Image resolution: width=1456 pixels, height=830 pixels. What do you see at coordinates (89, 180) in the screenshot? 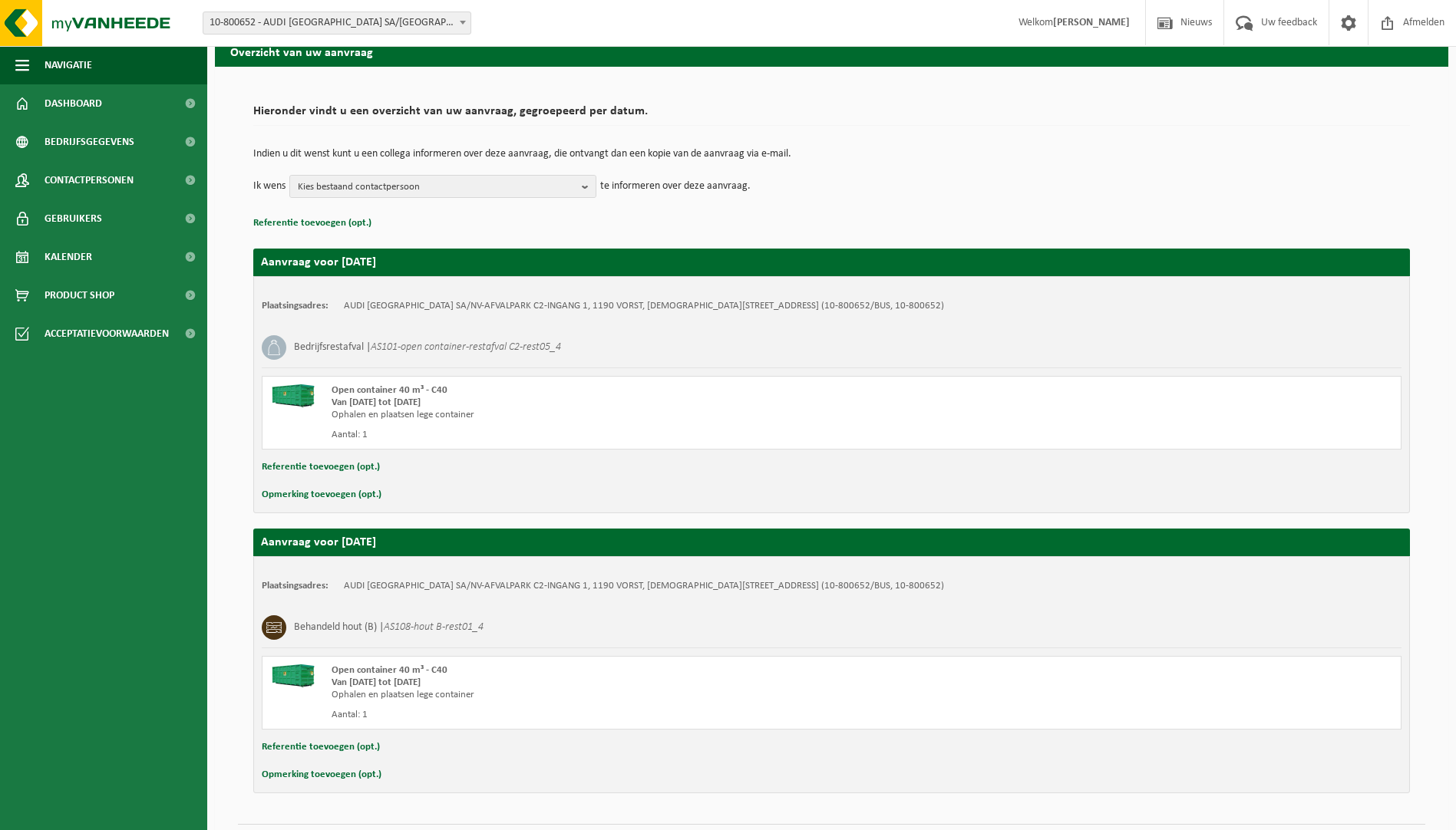
I see `span: Contactpersonen` at bounding box center [89, 180].